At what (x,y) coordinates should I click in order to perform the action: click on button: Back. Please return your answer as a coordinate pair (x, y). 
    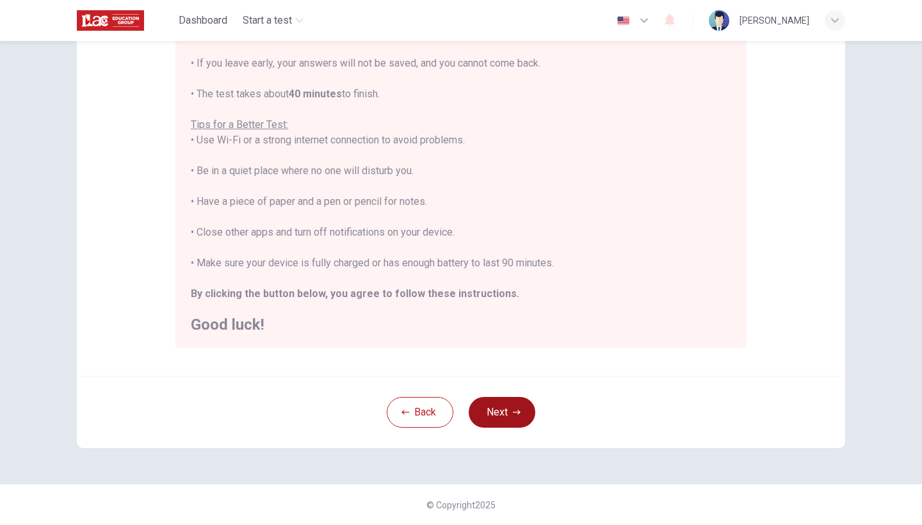
    Looking at the image, I should click on (420, 412).